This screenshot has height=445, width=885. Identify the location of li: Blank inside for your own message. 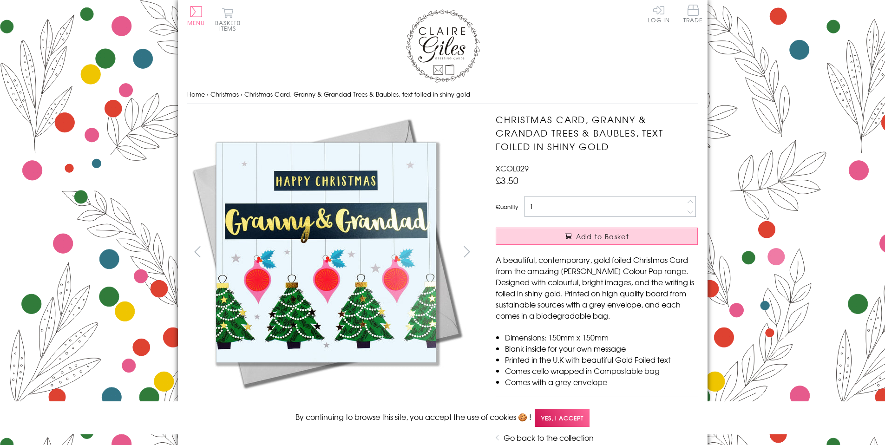
(601, 348).